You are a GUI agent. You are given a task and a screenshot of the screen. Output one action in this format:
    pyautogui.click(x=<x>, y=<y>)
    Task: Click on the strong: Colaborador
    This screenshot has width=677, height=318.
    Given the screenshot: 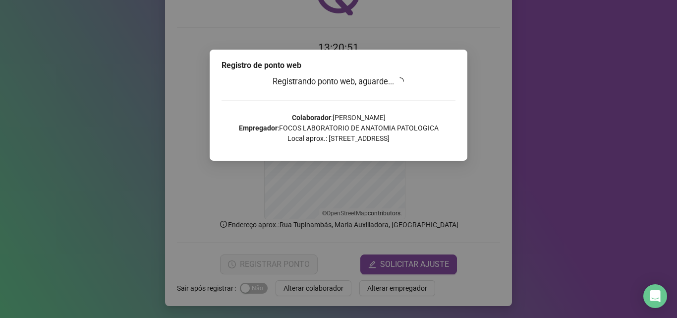 What is the action you would take?
    pyautogui.click(x=311, y=117)
    